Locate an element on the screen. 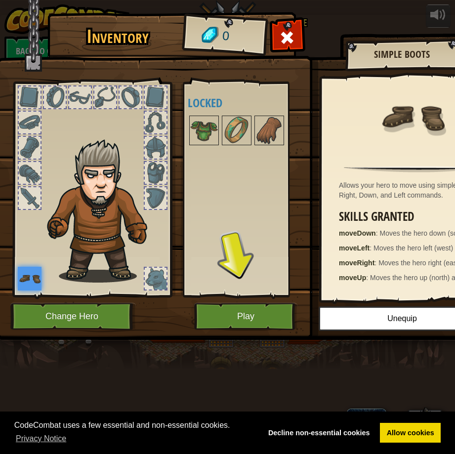  span: CodeCombat uses a few essential and non-essential cookies. is located at coordinates (134, 433).